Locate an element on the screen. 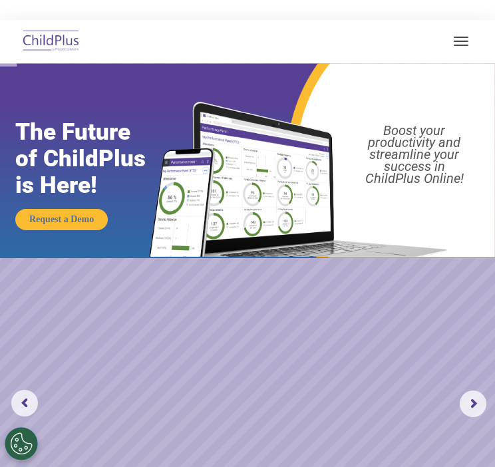 This screenshot has width=495, height=467. button: Cookies Settings is located at coordinates (21, 444).